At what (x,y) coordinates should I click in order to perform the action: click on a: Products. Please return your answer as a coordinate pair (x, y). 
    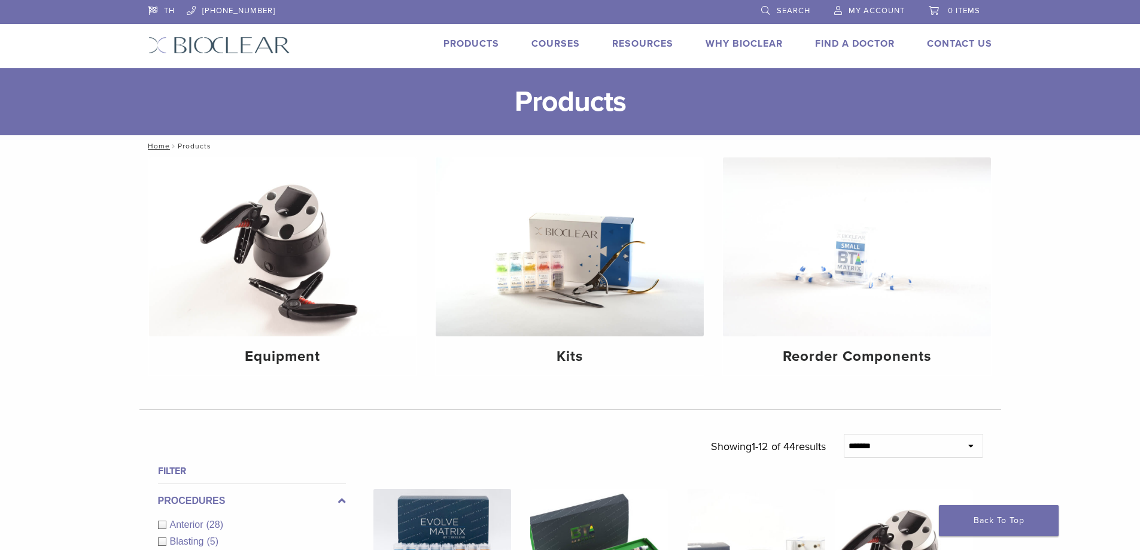
    Looking at the image, I should click on (471, 44).